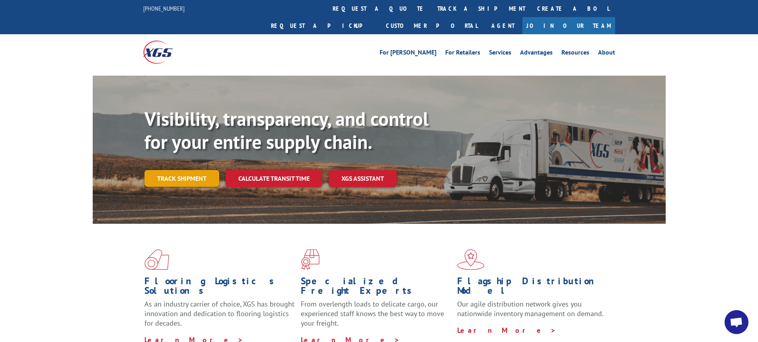  Describe the element at coordinates (432, 25) in the screenshot. I see `a: Customer Portal` at that location.